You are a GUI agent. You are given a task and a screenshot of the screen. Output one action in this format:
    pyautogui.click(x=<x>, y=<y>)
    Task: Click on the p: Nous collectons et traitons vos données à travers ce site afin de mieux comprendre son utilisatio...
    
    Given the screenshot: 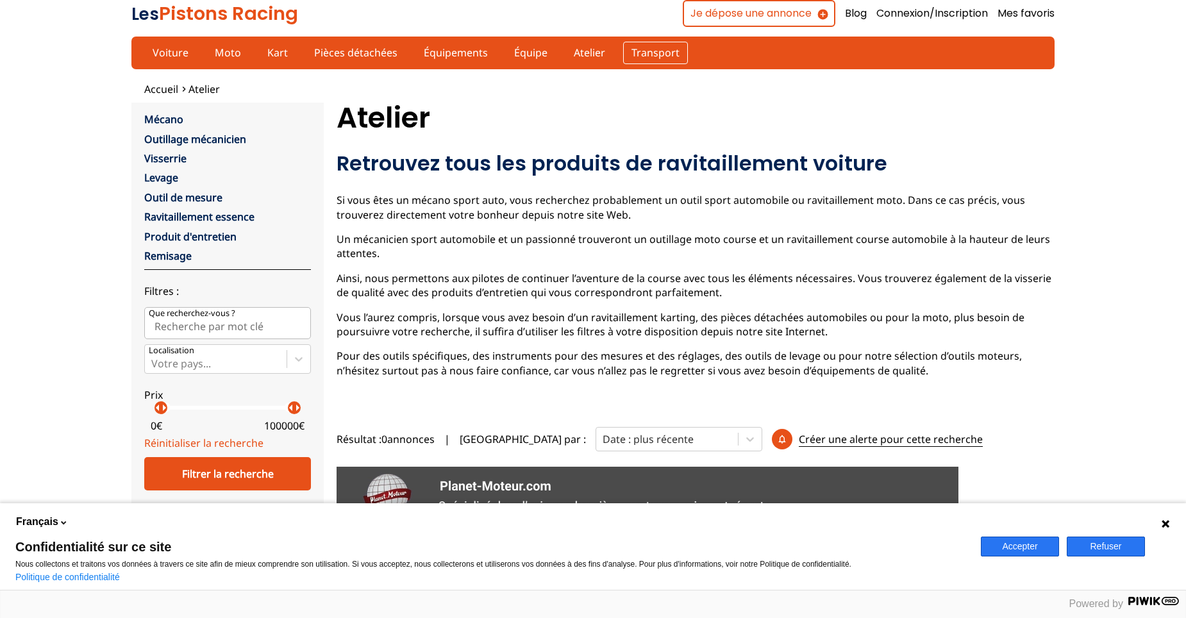 What is the action you would take?
    pyautogui.click(x=490, y=564)
    